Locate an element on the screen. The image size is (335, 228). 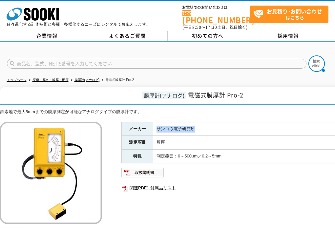
span: はこちら is located at coordinates (290, 14).